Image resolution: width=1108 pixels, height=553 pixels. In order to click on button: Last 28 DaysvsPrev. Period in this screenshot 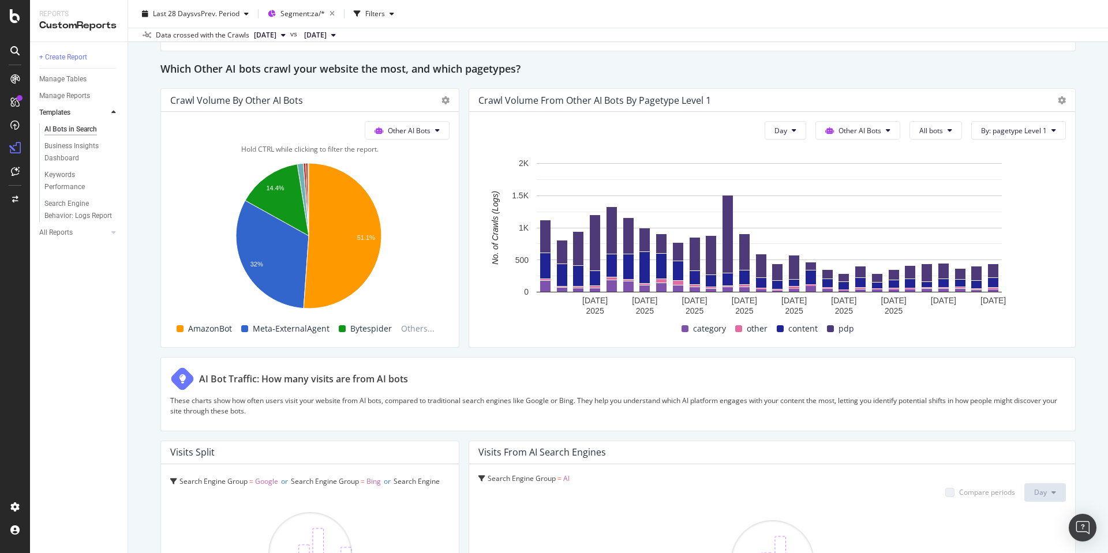, I will do `click(195, 14)`.